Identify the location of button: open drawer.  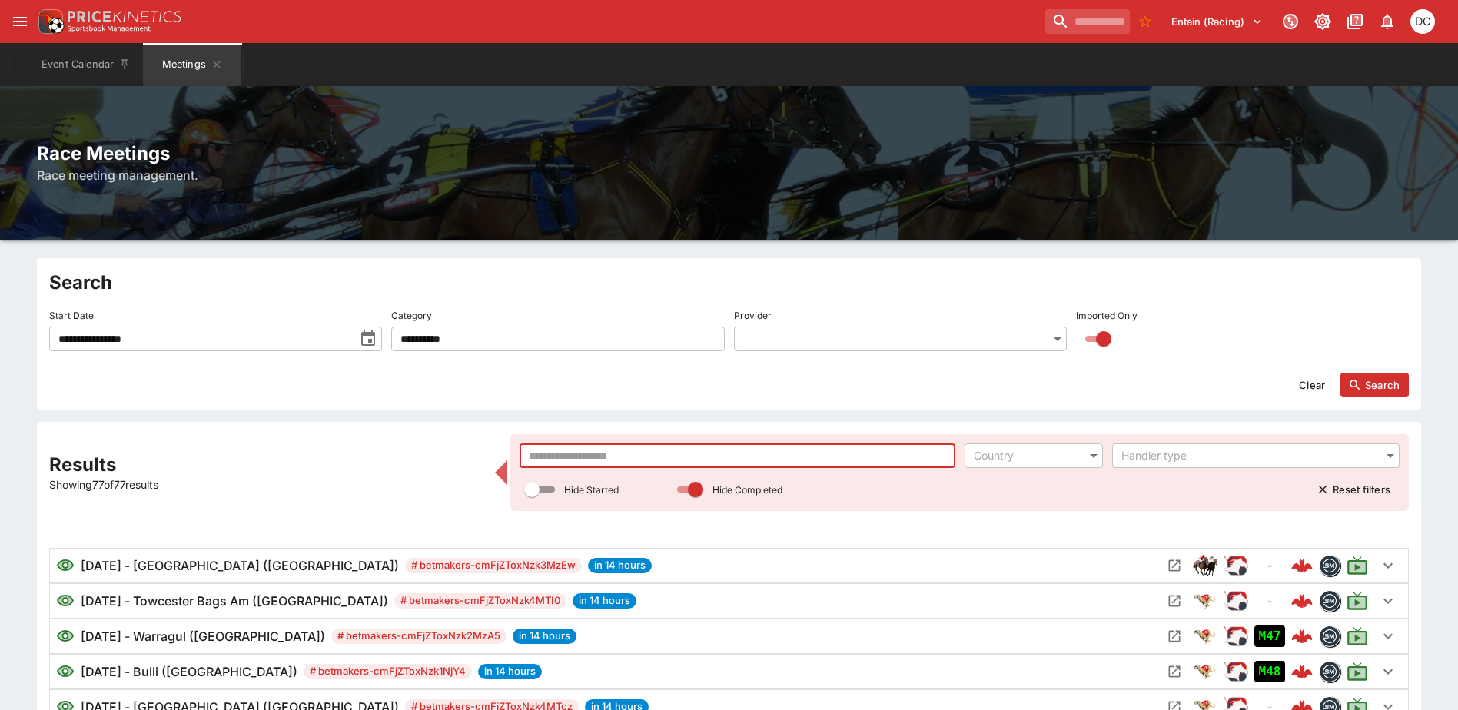
(20, 22).